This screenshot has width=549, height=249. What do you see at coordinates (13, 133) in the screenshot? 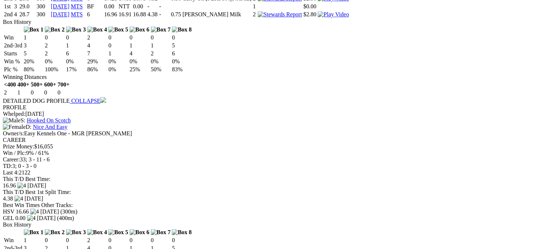
I see `span: Owner/s:` at bounding box center [13, 133].